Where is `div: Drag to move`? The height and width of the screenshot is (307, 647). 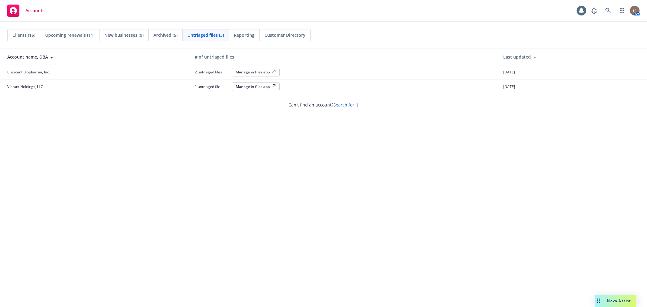 div: Drag to move is located at coordinates (599, 301).